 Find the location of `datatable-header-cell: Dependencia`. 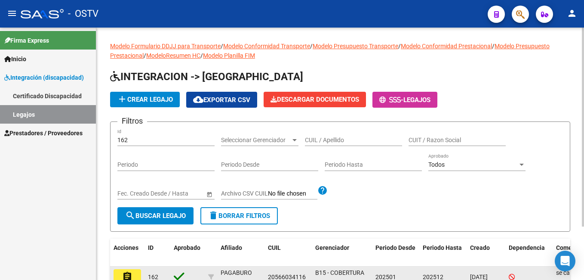

datatable-header-cell: Dependencia is located at coordinates (529, 253).